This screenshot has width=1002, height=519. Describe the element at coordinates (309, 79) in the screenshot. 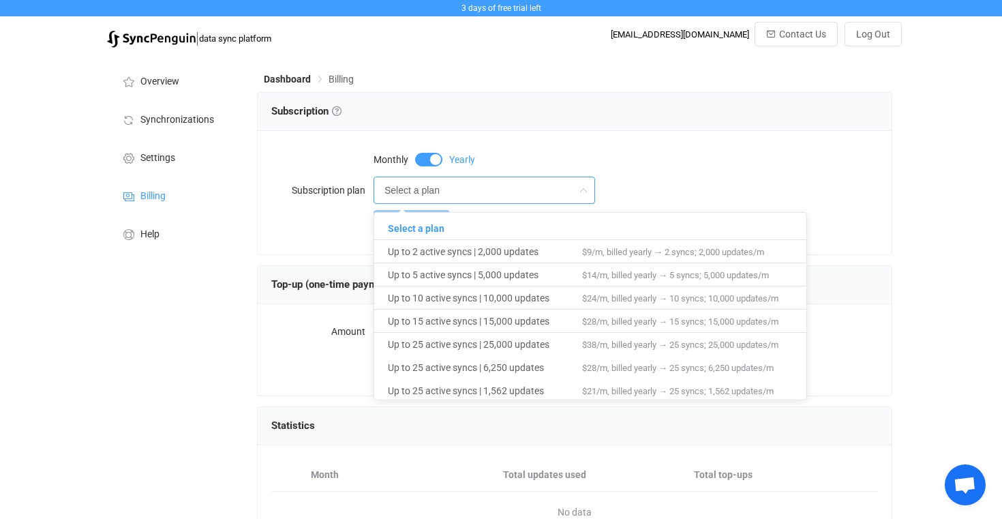

I see `div: Breadcrumb` at that location.